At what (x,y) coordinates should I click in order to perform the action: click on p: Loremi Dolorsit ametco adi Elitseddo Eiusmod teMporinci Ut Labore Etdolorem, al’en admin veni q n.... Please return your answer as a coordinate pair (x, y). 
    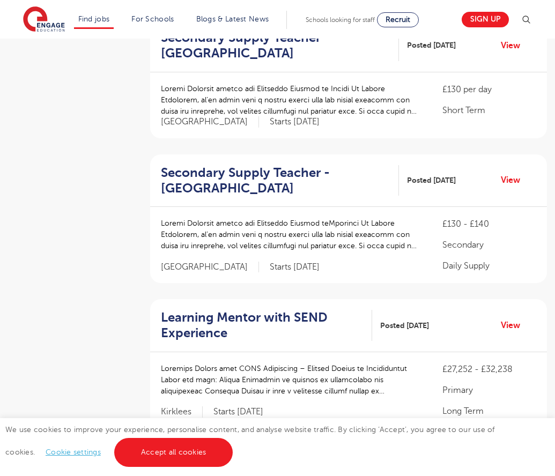
    Looking at the image, I should click on (291, 234).